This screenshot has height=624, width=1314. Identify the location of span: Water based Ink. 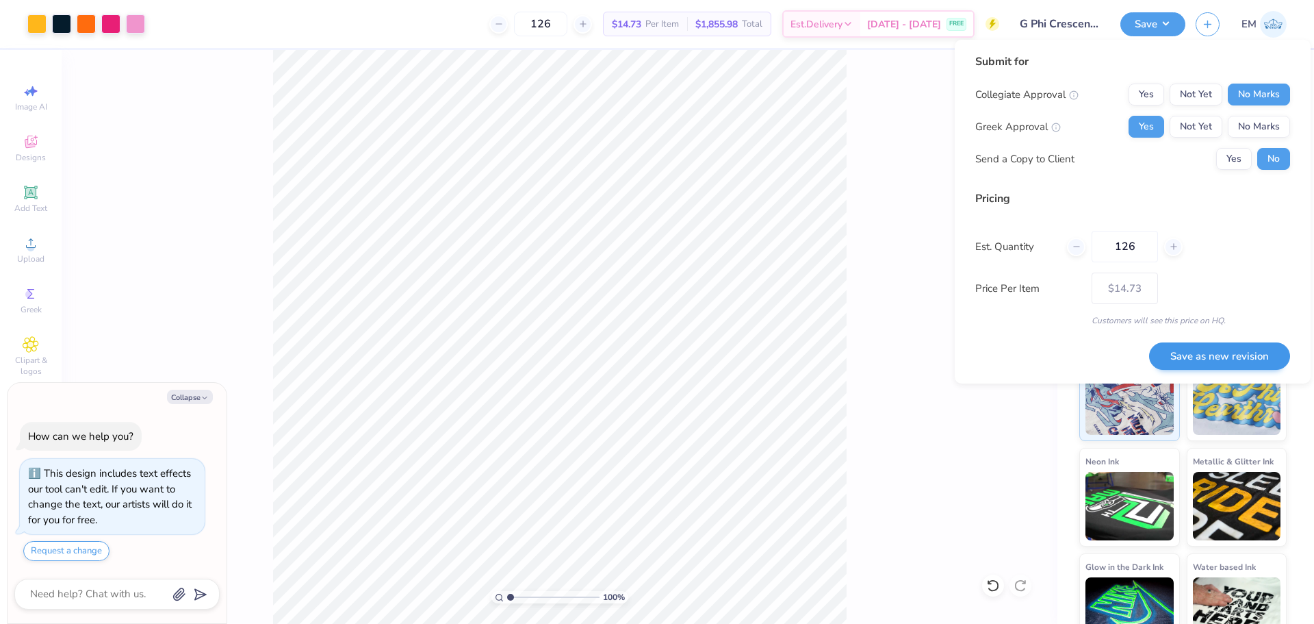
(1225, 566).